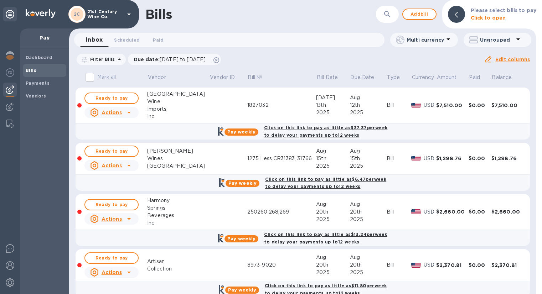 This screenshot has width=542, height=294. Describe the element at coordinates (41, 14) in the screenshot. I see `img: Logo` at that location.